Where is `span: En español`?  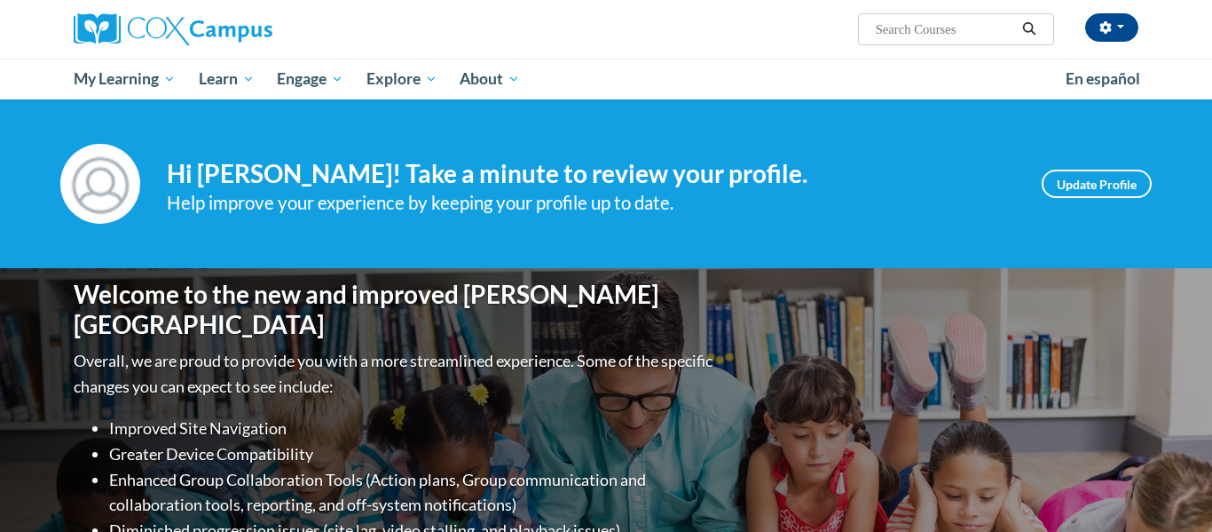
span: En español is located at coordinates (1103, 78).